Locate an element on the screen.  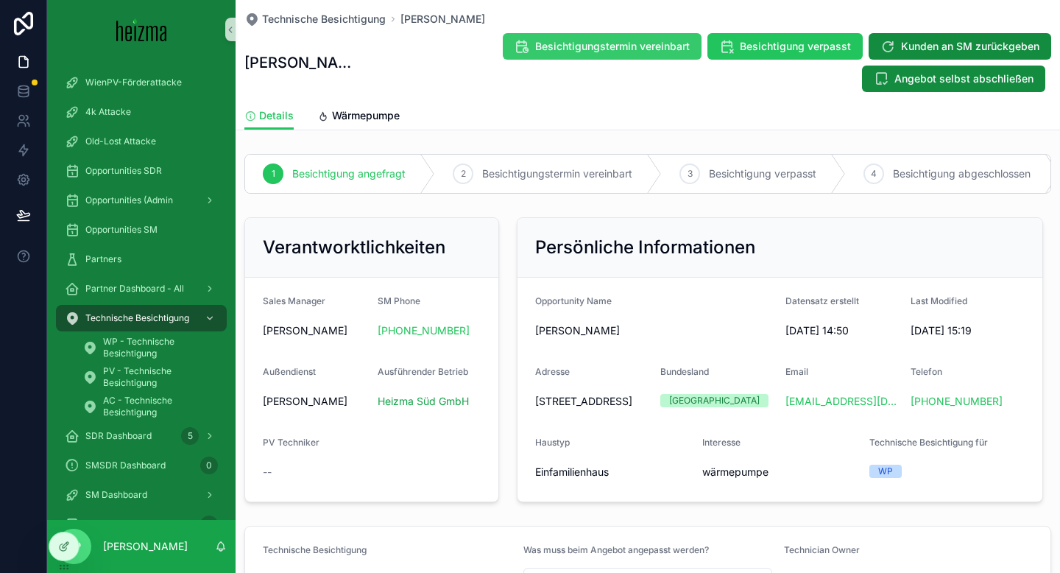
span: PV Techniker is located at coordinates (291, 442).